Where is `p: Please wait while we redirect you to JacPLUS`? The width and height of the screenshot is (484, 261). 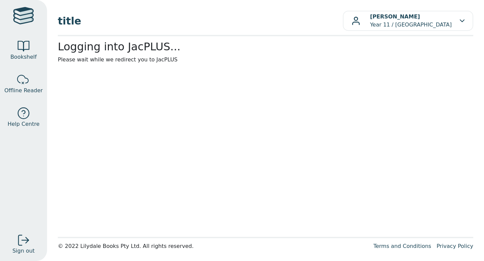 p: Please wait while we redirect you to JacPLUS is located at coordinates (265, 60).